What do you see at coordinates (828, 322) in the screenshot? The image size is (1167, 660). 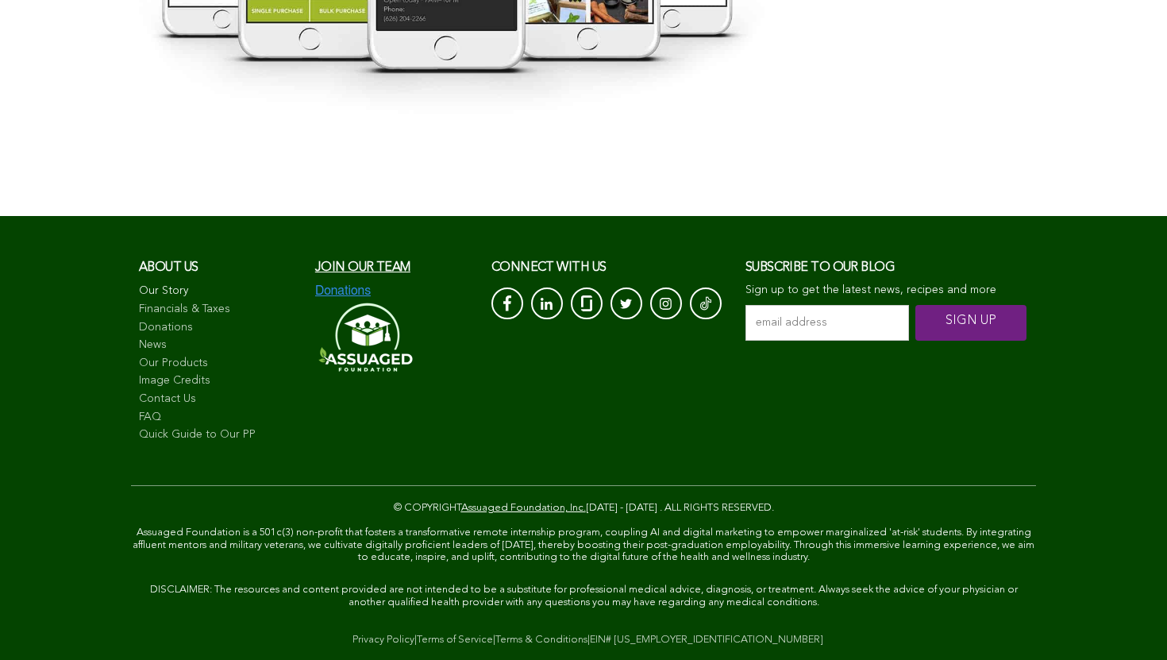 I see `input: email address` at bounding box center [828, 322].